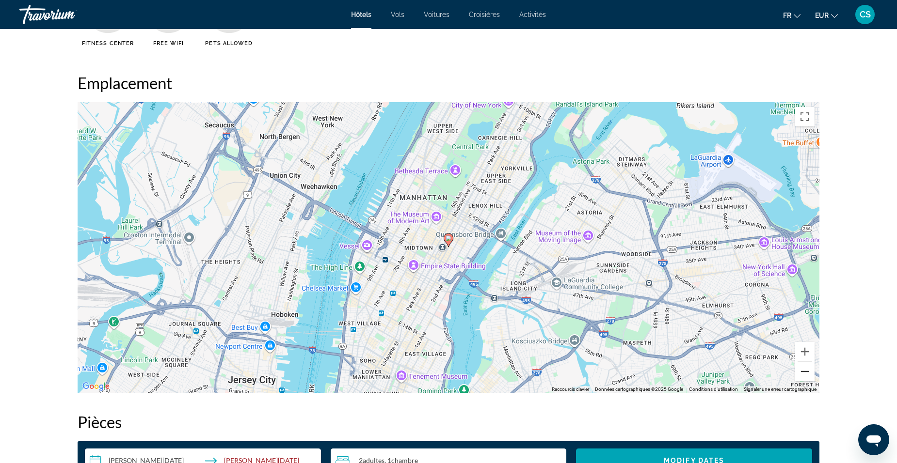 The height and width of the screenshot is (463, 897). I want to click on a: Conditions d'utilisation (s'ouvre dans un nouvel onglet), so click(713, 389).